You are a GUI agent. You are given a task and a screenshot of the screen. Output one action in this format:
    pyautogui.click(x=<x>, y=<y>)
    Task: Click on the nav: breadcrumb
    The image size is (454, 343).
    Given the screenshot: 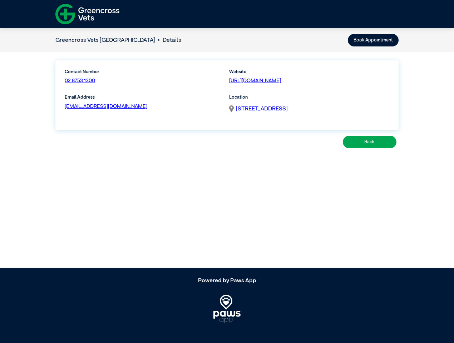 What is the action you would take?
    pyautogui.click(x=118, y=40)
    